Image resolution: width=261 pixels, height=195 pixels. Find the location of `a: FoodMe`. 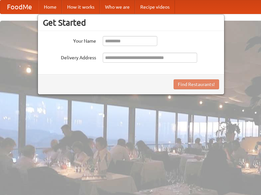

a: FoodMe is located at coordinates (19, 7).